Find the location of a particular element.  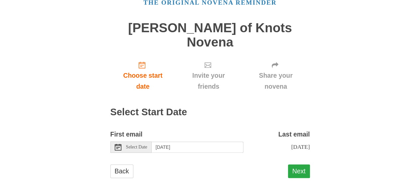

label: Last email is located at coordinates (294, 134).